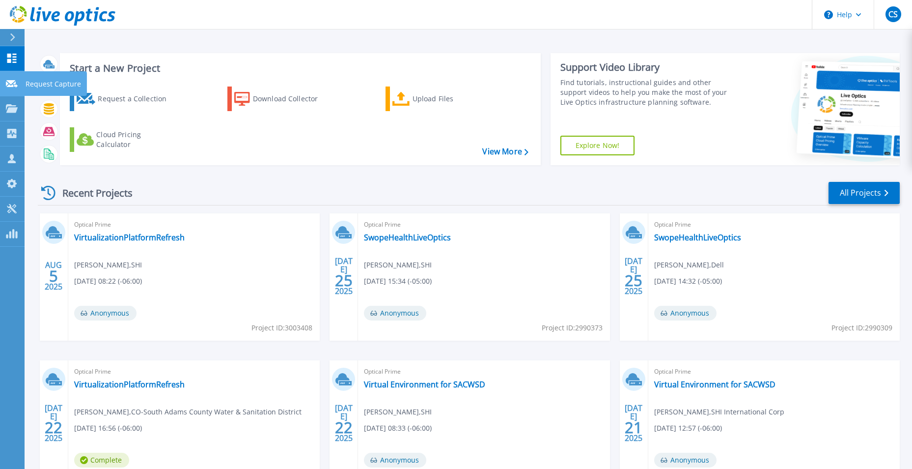 The image size is (912, 469). What do you see at coordinates (299, 68) in the screenshot?
I see `h3: Start a New Project` at bounding box center [299, 68].